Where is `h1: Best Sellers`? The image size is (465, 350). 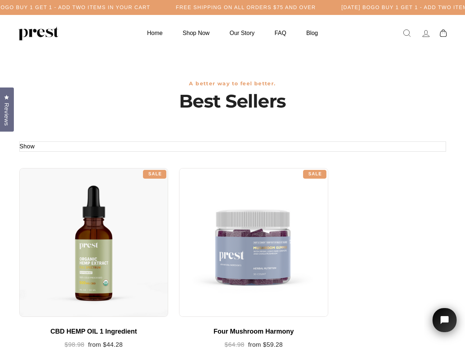 h1: Best Sellers is located at coordinates (233, 101).